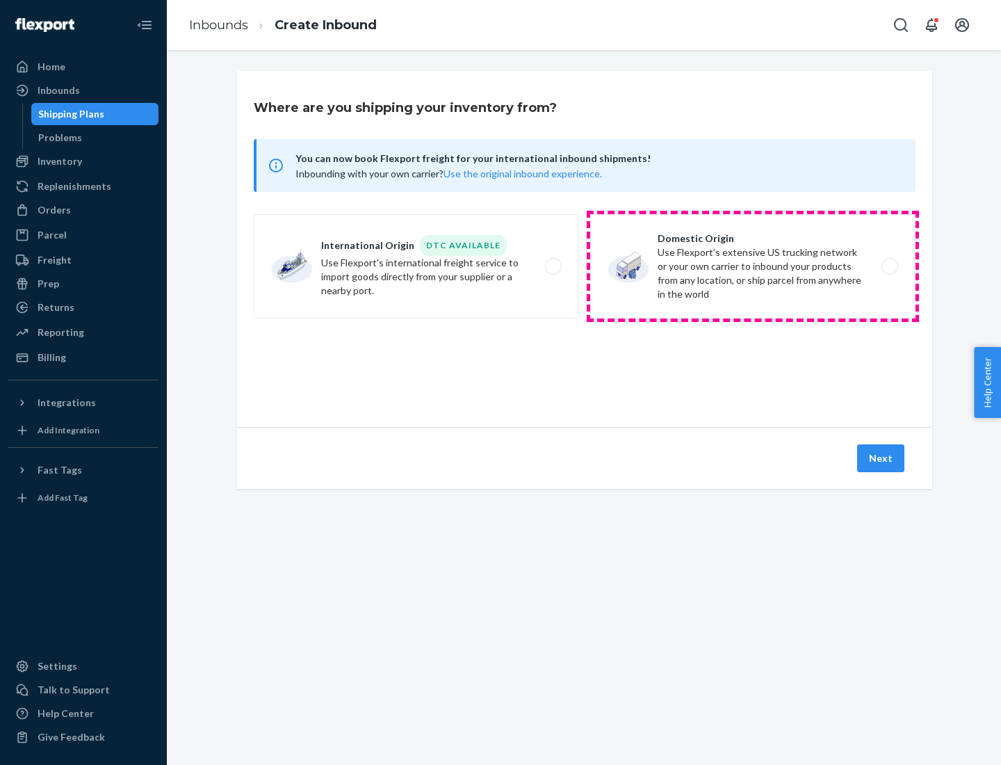  What do you see at coordinates (44, 25) in the screenshot?
I see `img: Flexport logo` at bounding box center [44, 25].